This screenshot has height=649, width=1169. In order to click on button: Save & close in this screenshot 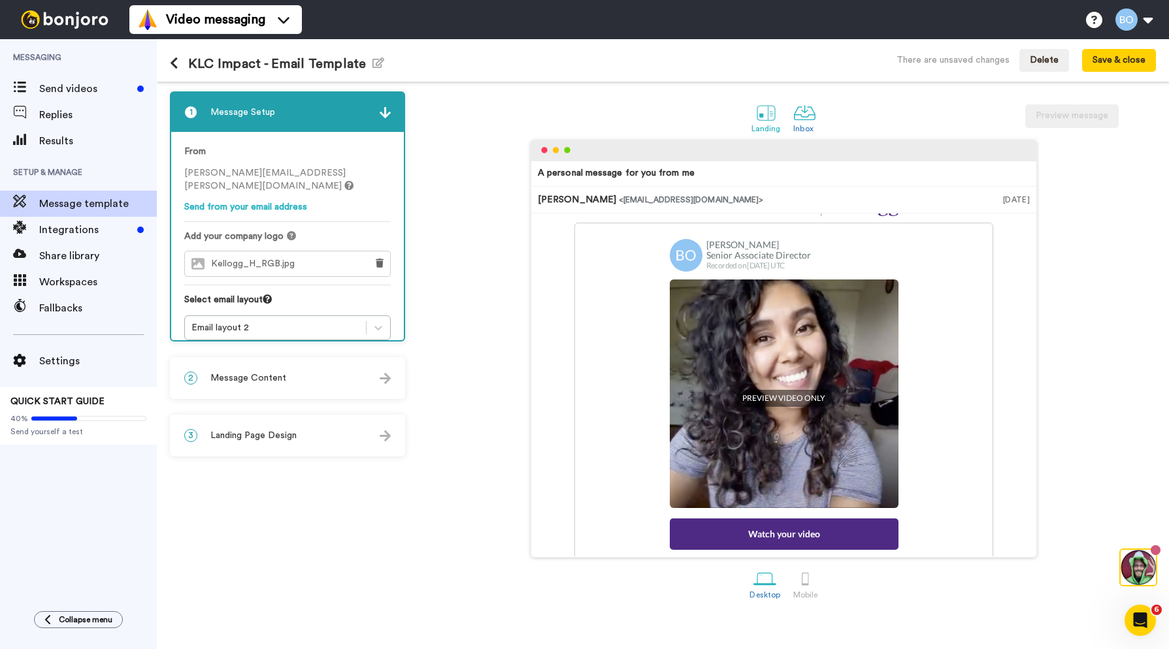, I will do `click(1119, 61)`.